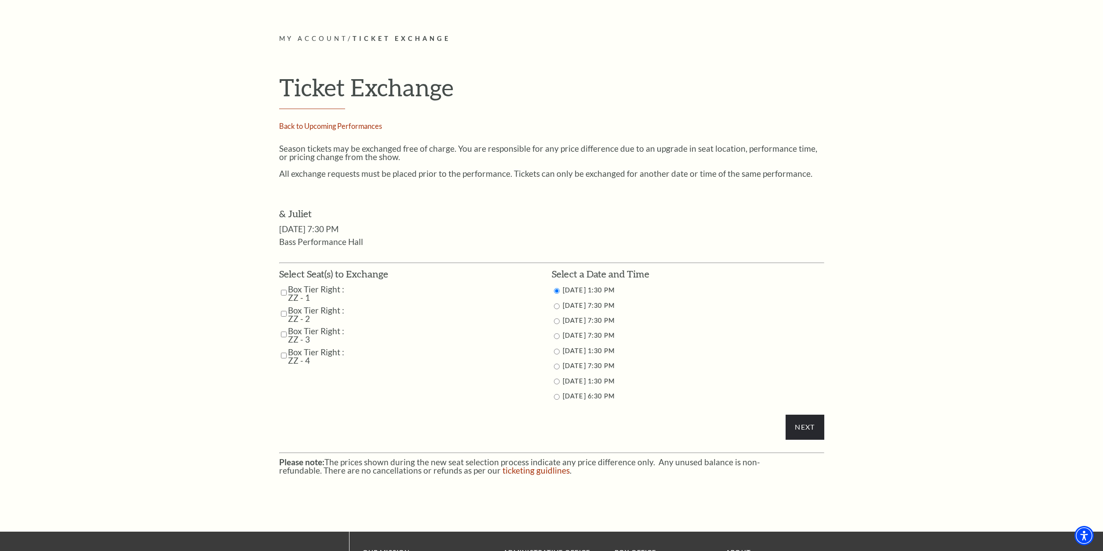 The width and height of the screenshot is (1103, 551). I want to click on input: Box Tier Right : ZZ - 3, so click(283, 334).